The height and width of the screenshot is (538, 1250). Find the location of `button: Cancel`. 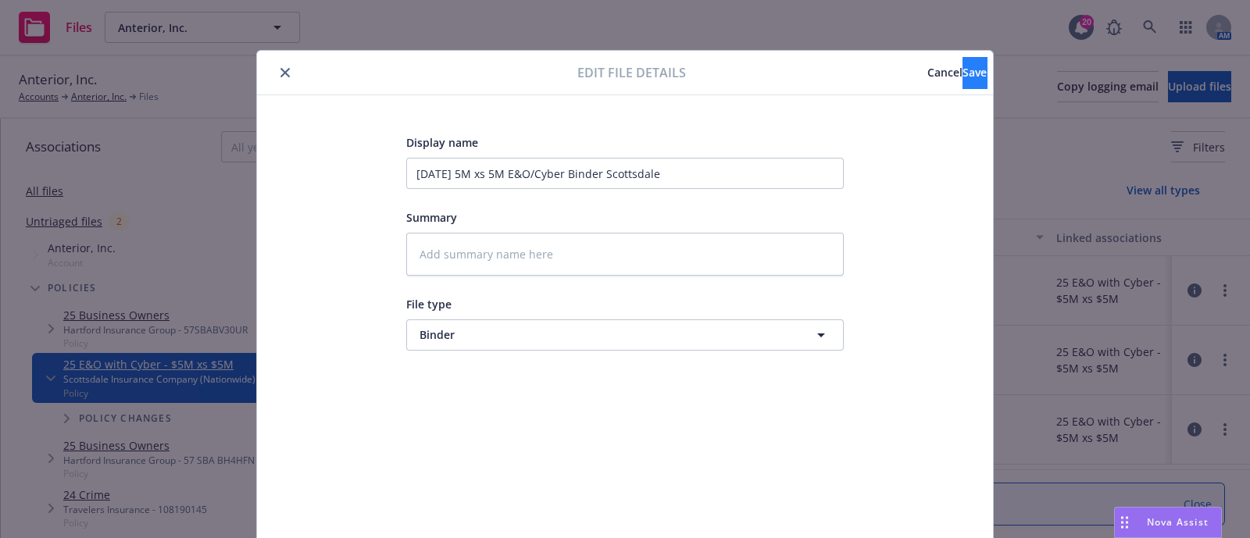

button: Cancel is located at coordinates (944, 73).